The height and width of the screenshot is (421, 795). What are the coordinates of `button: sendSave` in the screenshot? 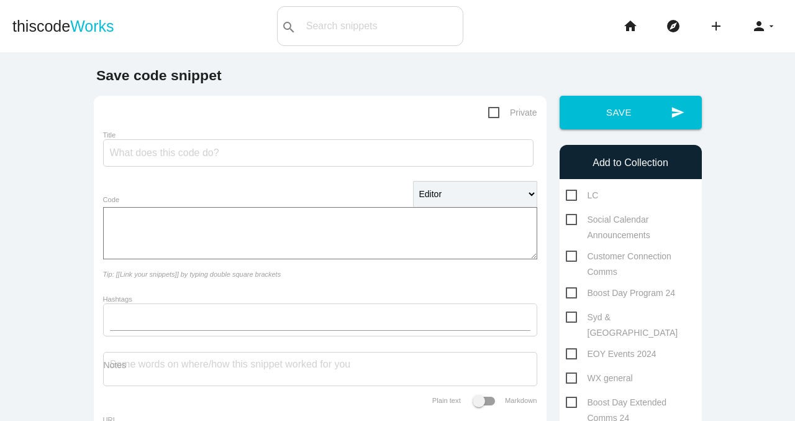 It's located at (631, 112).